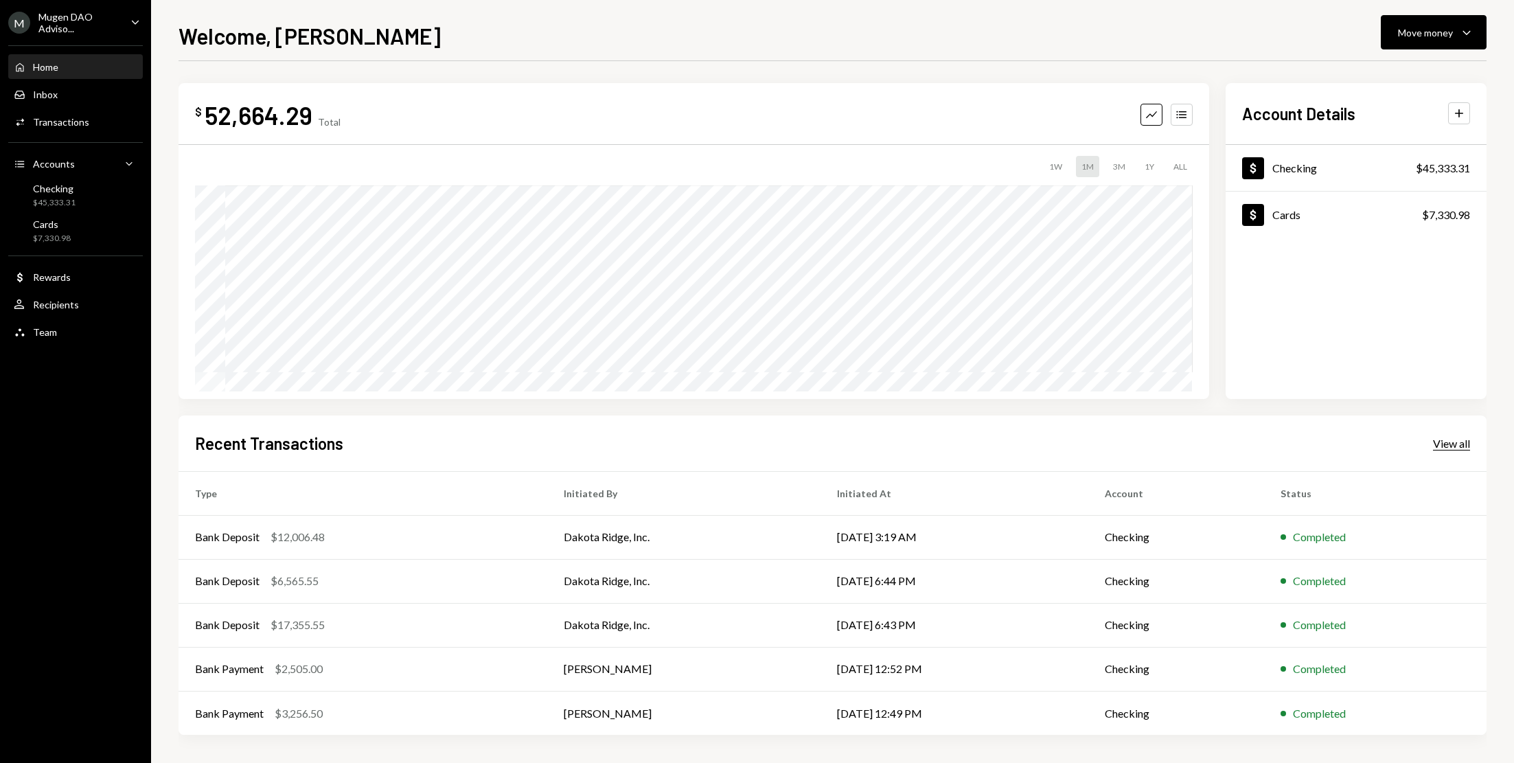 This screenshot has height=763, width=1514. What do you see at coordinates (1426, 32) in the screenshot?
I see `div: Move money` at bounding box center [1426, 32].